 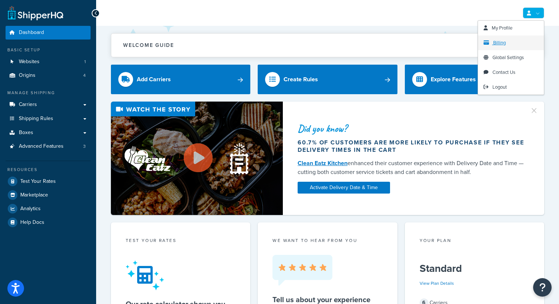 What do you see at coordinates (31, 33) in the screenshot?
I see `span: Dashboard` at bounding box center [31, 33].